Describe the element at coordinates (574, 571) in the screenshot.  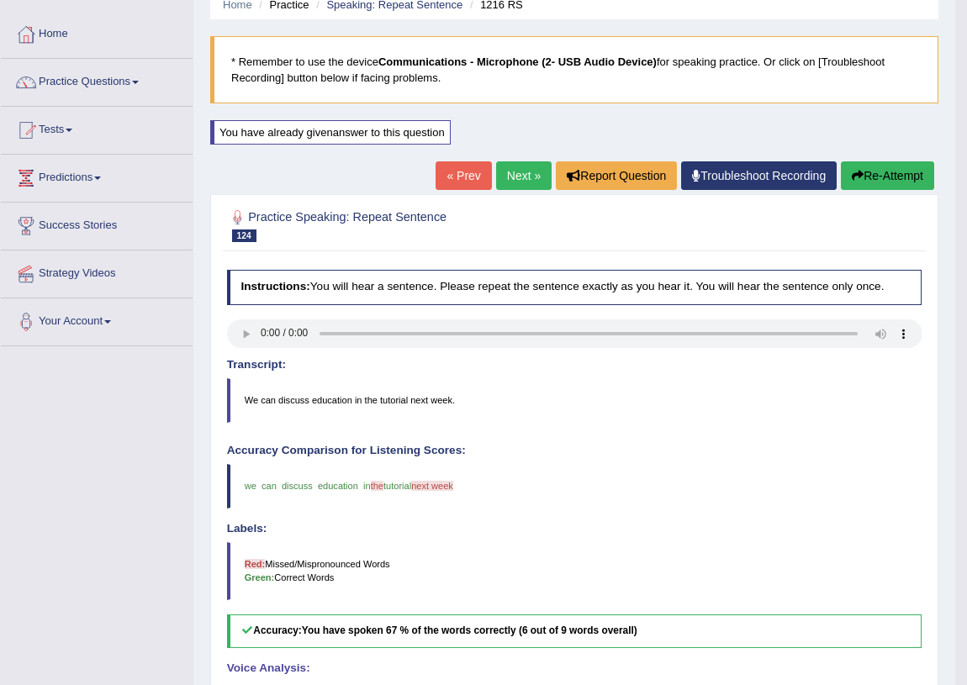
I see `blockquote: Missed/Mispronounced Words Correct Words` at that location.